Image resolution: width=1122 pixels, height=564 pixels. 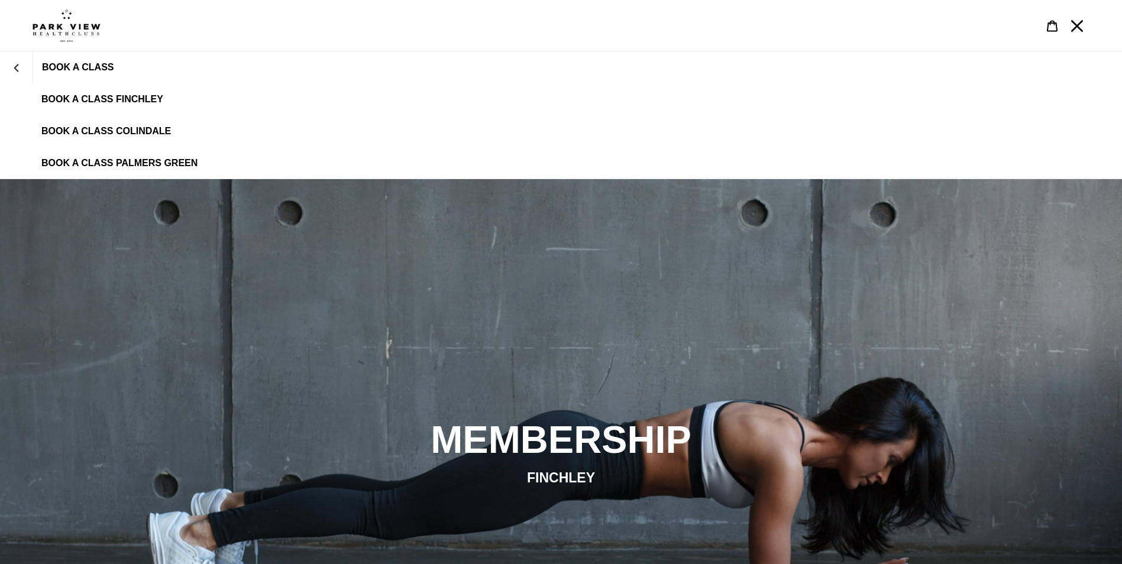 I want to click on button: Menu, so click(x=1077, y=25).